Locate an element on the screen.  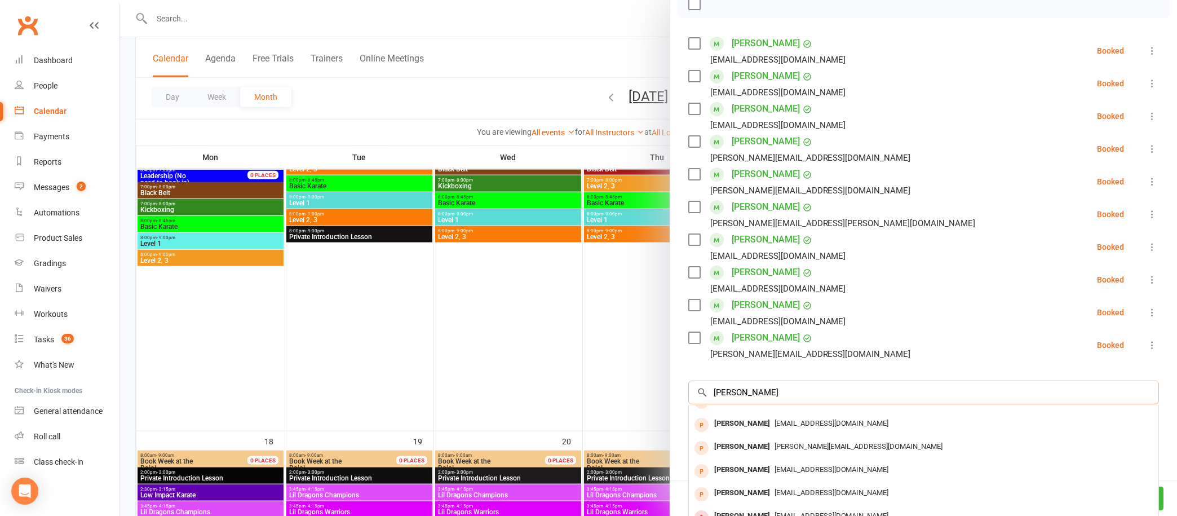
a: People is located at coordinates (67, 86).